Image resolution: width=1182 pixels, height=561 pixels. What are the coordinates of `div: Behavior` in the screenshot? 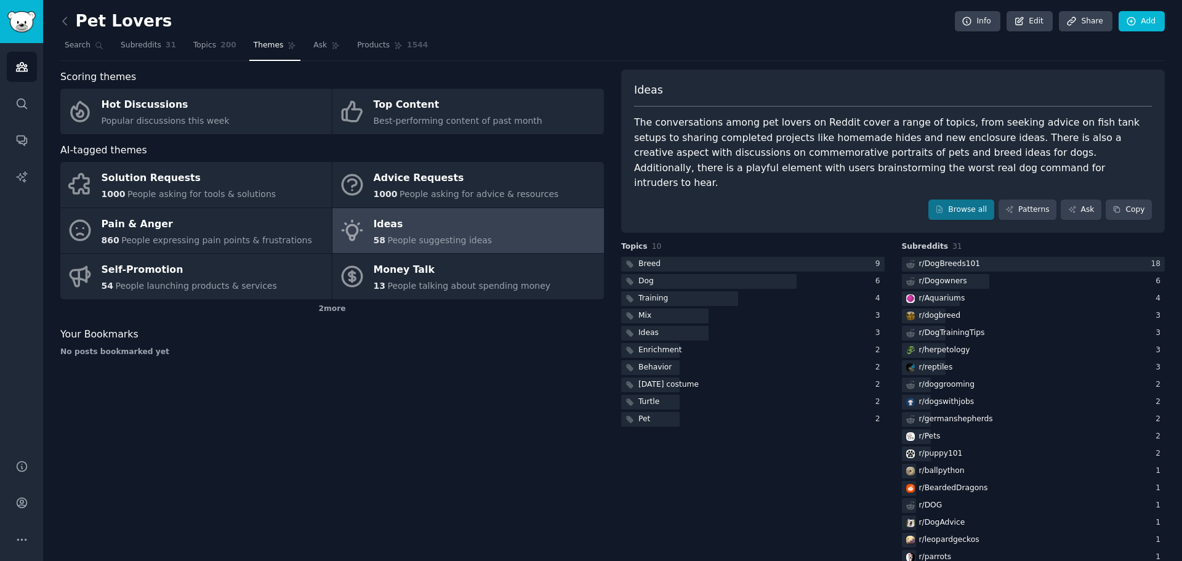 It's located at (655, 367).